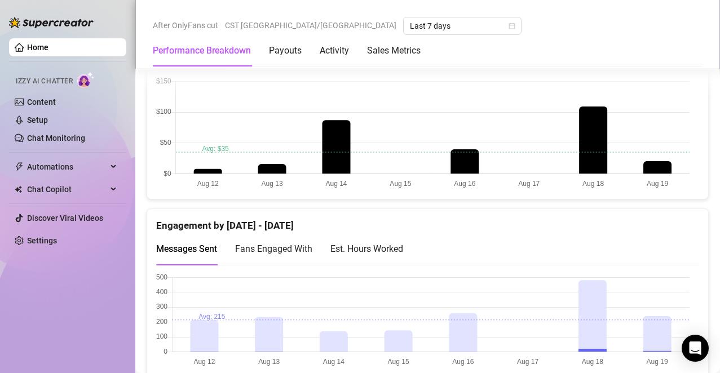  I want to click on span: Last 7 days, so click(462, 26).